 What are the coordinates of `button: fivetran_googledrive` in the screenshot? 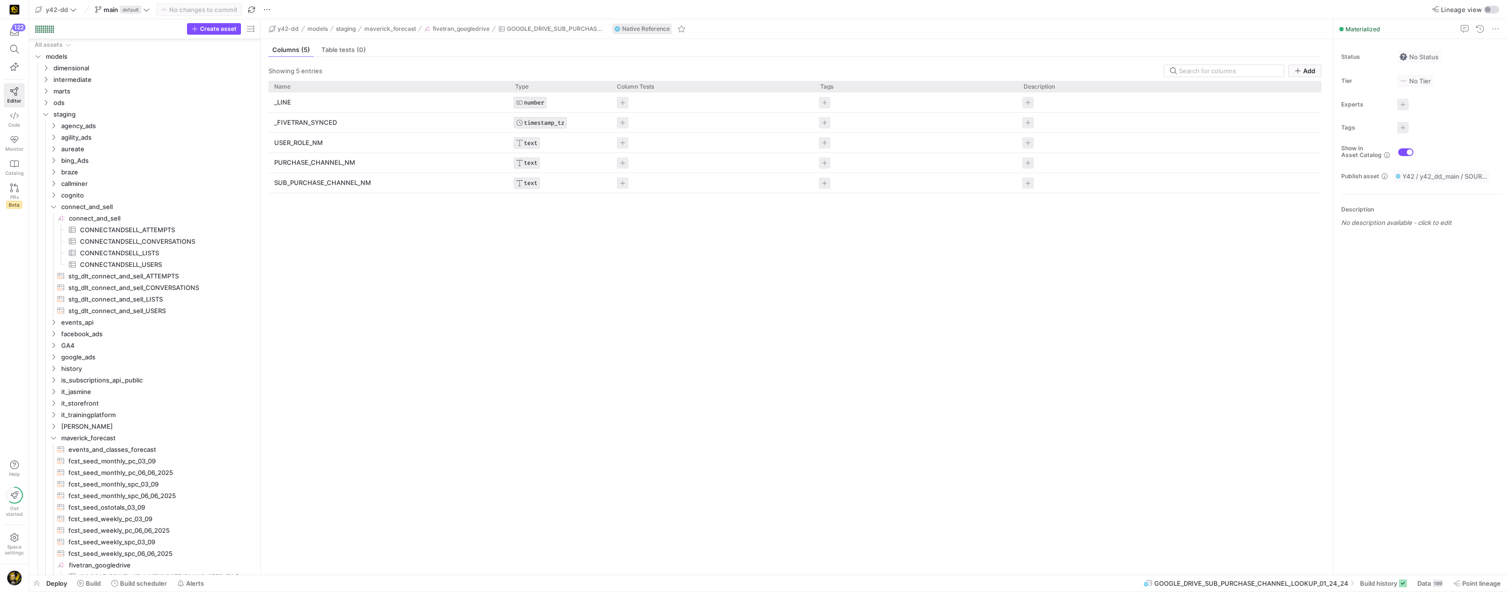 It's located at (457, 29).